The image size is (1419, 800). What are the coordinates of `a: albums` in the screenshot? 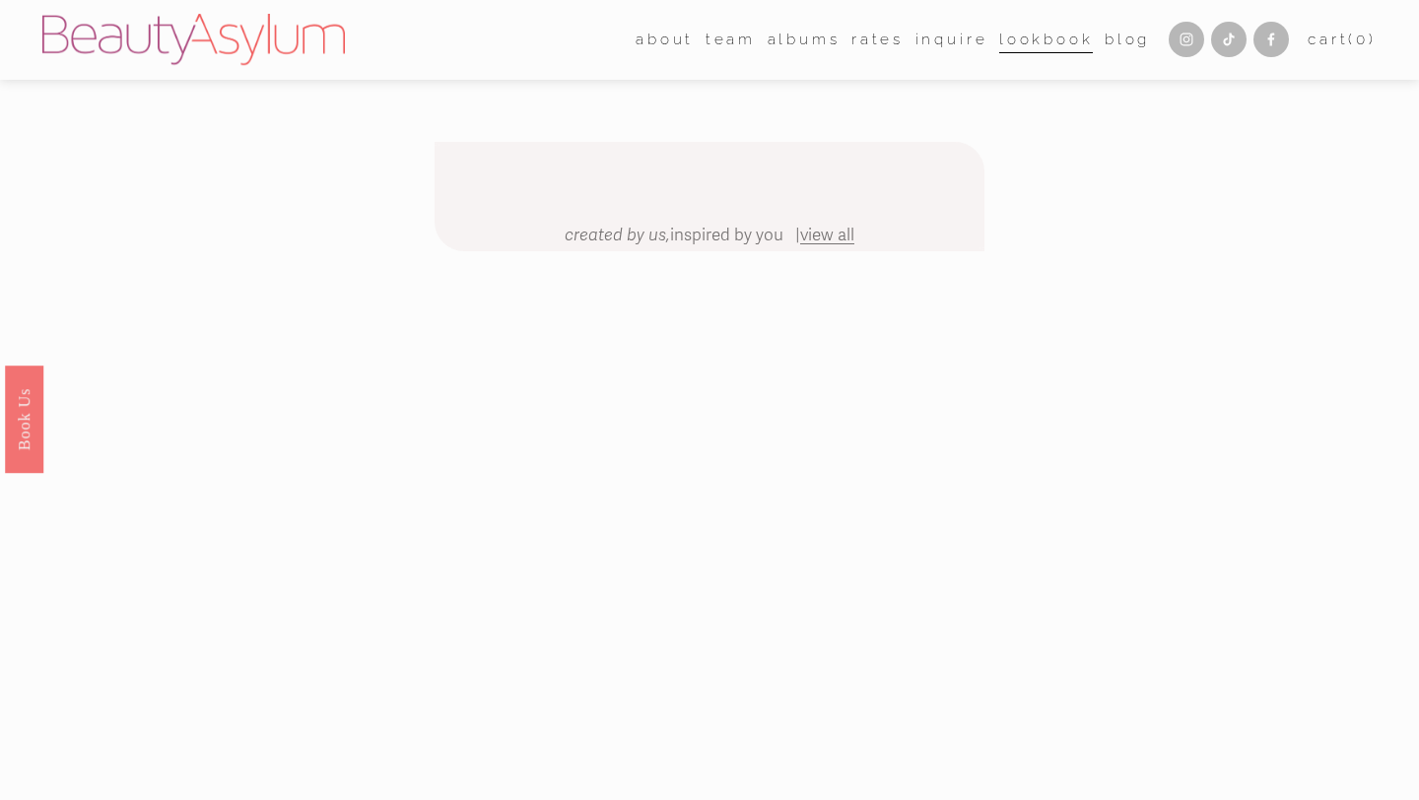 It's located at (804, 39).